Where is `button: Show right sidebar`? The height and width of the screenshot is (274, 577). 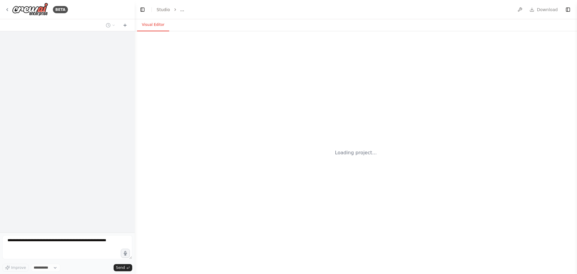 button: Show right sidebar is located at coordinates (568, 10).